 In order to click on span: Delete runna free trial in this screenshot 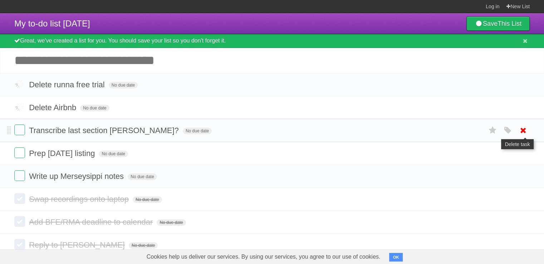, I will do `click(68, 84)`.